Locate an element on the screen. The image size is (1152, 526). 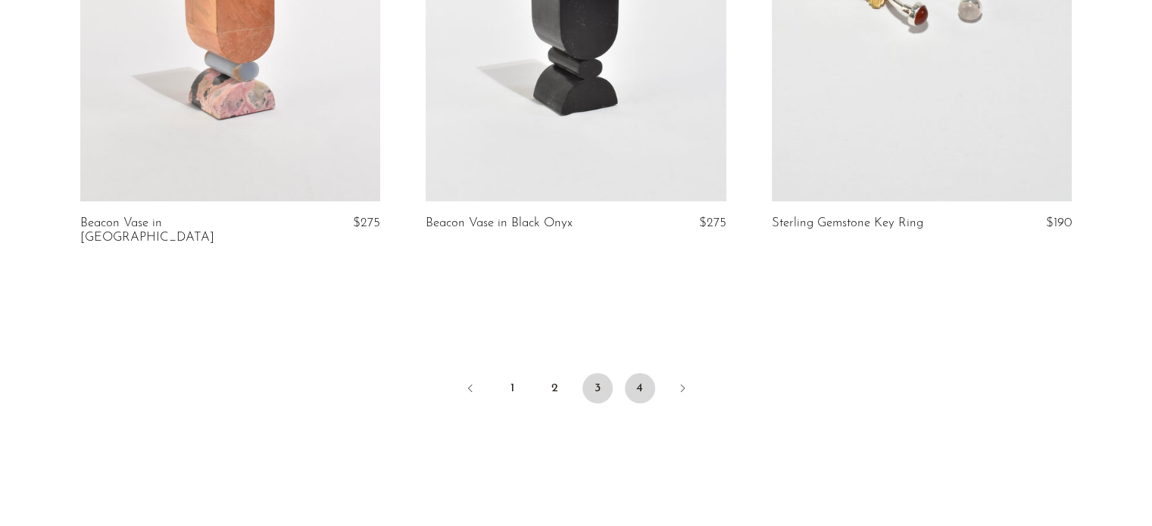
a: Beacon Vase in Black Onyx is located at coordinates (499, 223).